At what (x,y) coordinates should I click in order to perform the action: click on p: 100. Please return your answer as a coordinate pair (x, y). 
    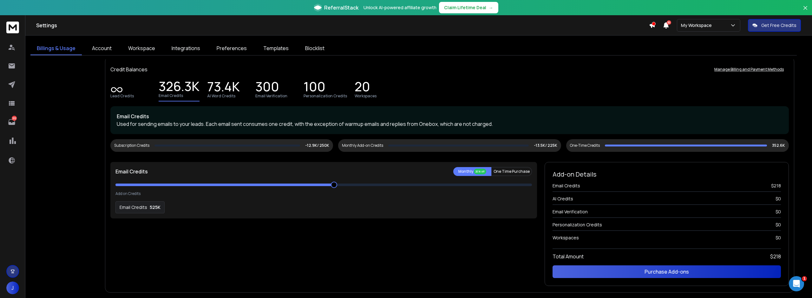
    Looking at the image, I should click on (314, 88).